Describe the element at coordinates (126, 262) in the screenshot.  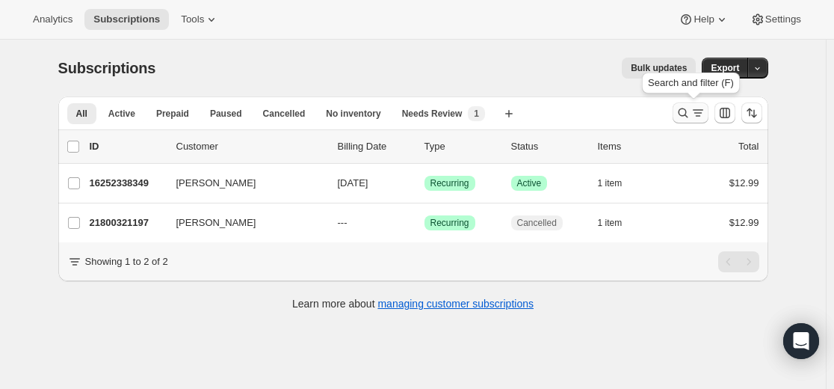
I see `p: Showing 1 to 2 of 2` at that location.